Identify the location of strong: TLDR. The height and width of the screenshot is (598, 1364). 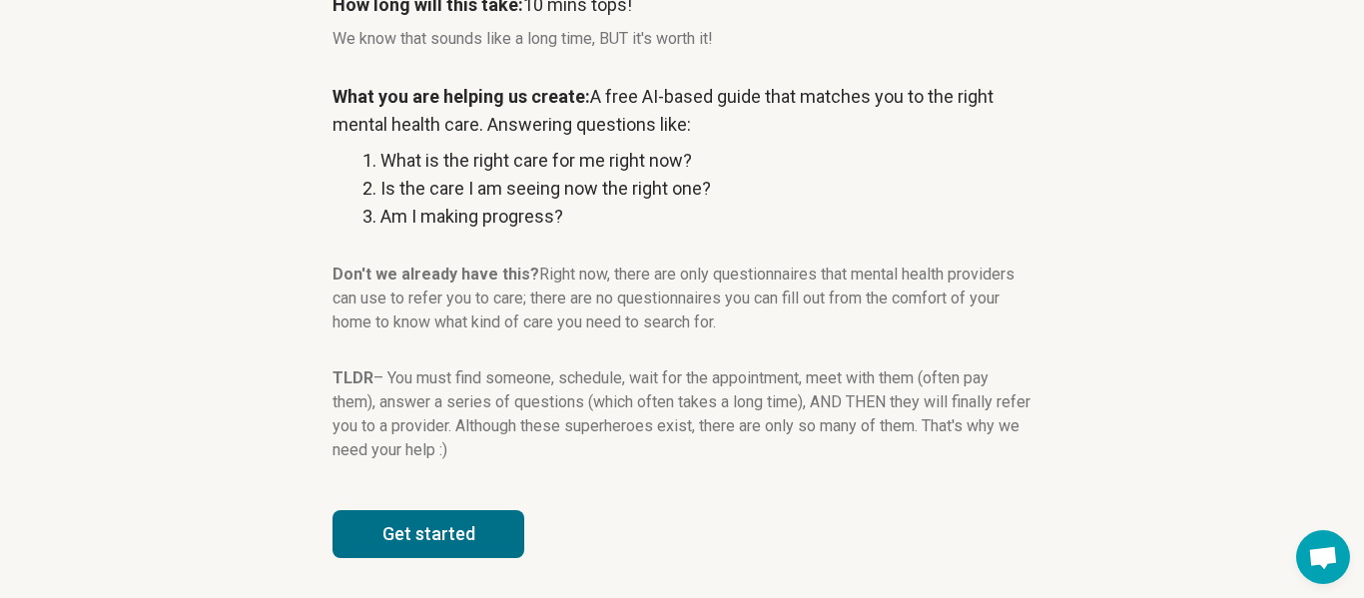
(352, 377).